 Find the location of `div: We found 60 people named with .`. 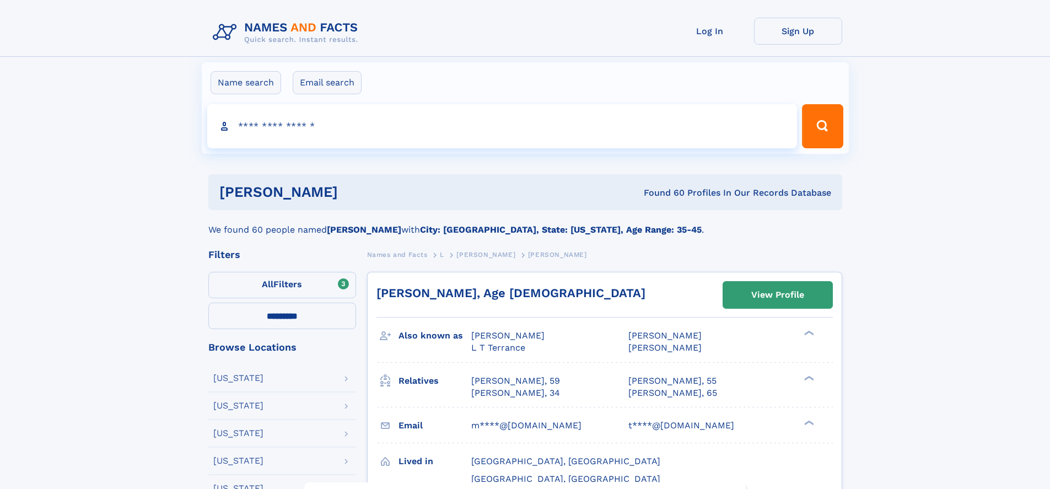

div: We found 60 people named with . is located at coordinates (525, 223).